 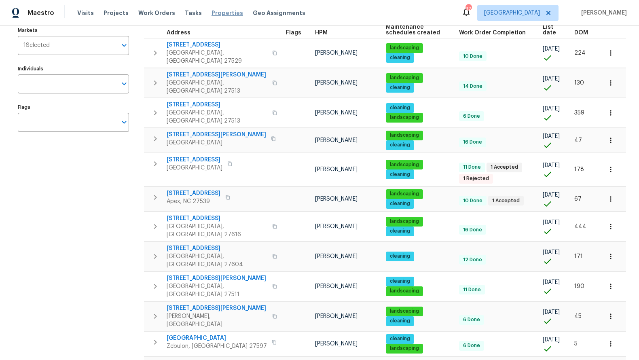 What do you see at coordinates (473, 56) in the screenshot?
I see `span: 10 Done` at bounding box center [473, 56].